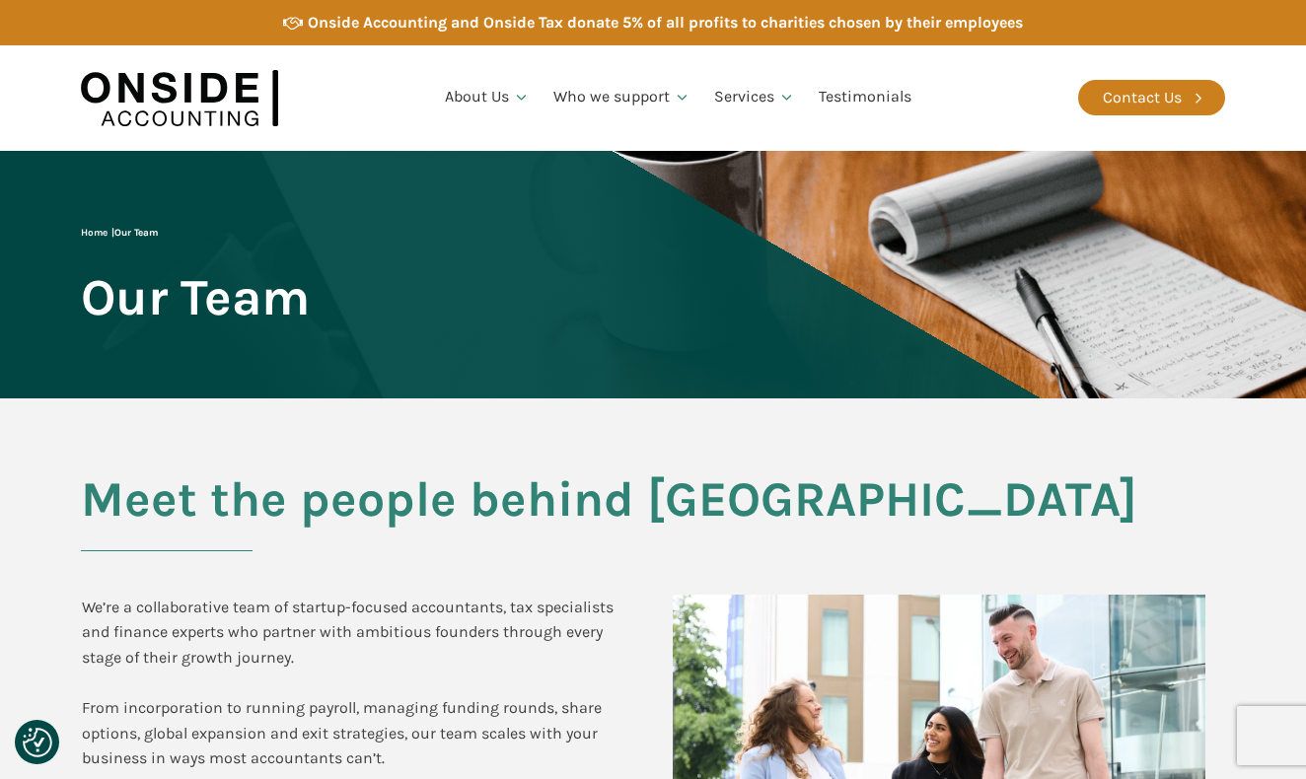 Image resolution: width=1306 pixels, height=779 pixels. What do you see at coordinates (755, 98) in the screenshot?
I see `a: Services` at bounding box center [755, 98].